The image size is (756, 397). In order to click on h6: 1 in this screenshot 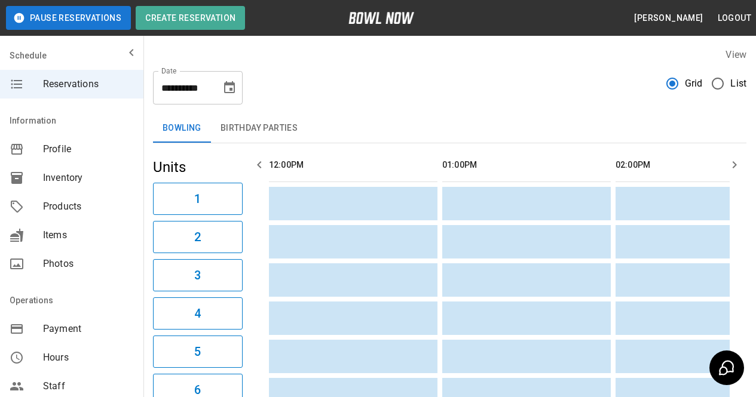, I will do `click(197, 199)`.